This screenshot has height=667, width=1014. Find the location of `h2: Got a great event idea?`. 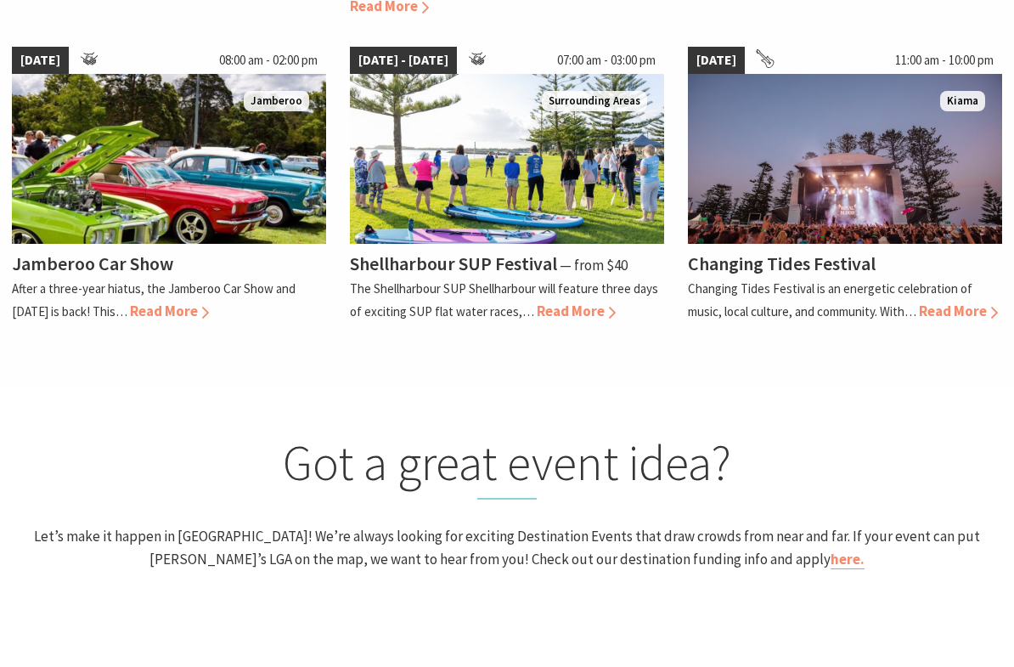

h2: Got a great event idea? is located at coordinates (507, 466).